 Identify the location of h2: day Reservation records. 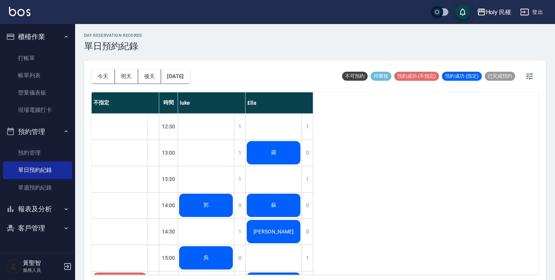
(113, 35).